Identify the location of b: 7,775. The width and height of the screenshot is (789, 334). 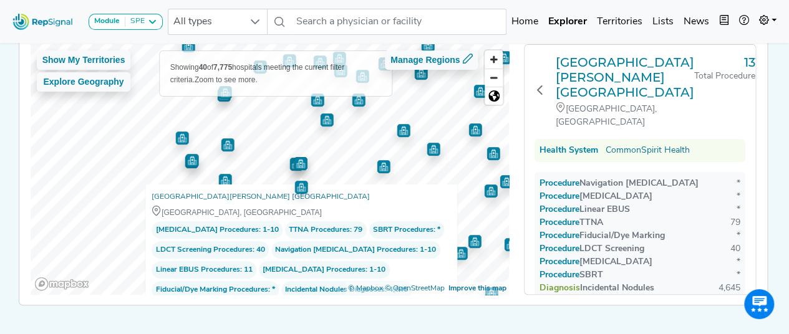
(223, 67).